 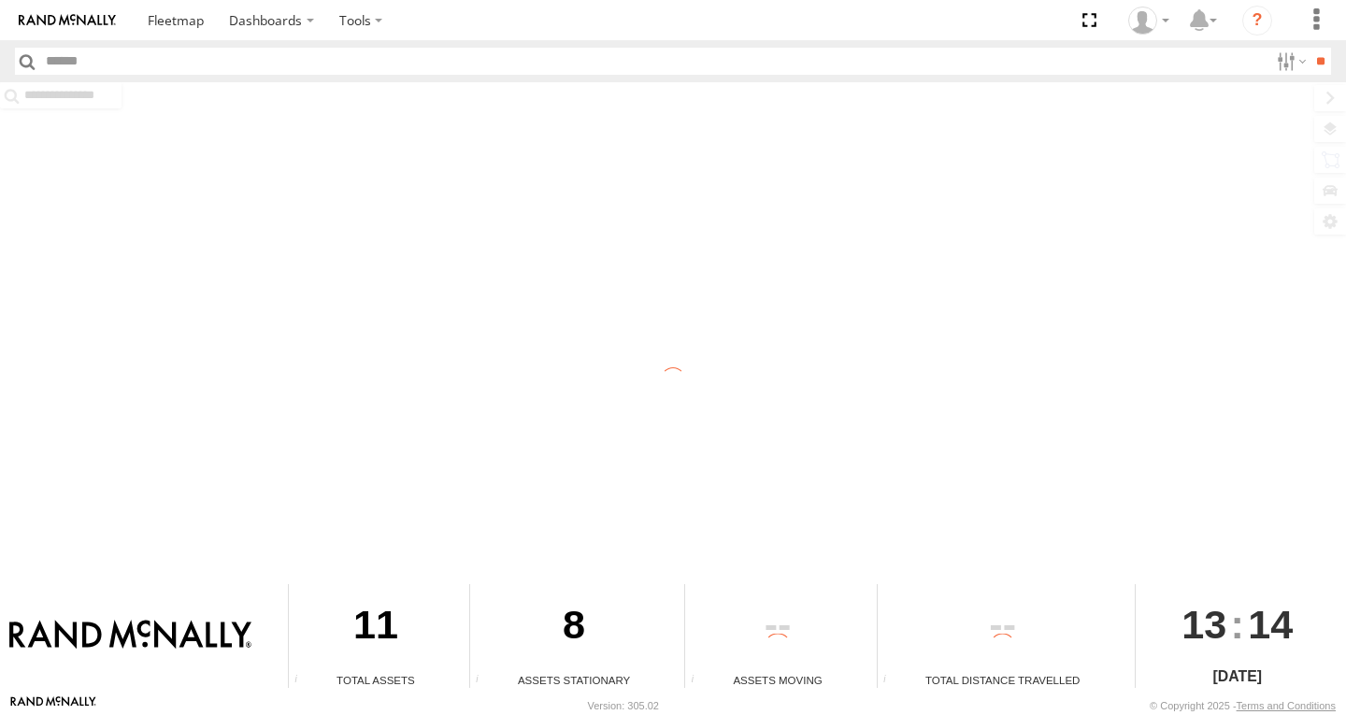 I want to click on div: © Copyright 2025 -, so click(x=1242, y=706).